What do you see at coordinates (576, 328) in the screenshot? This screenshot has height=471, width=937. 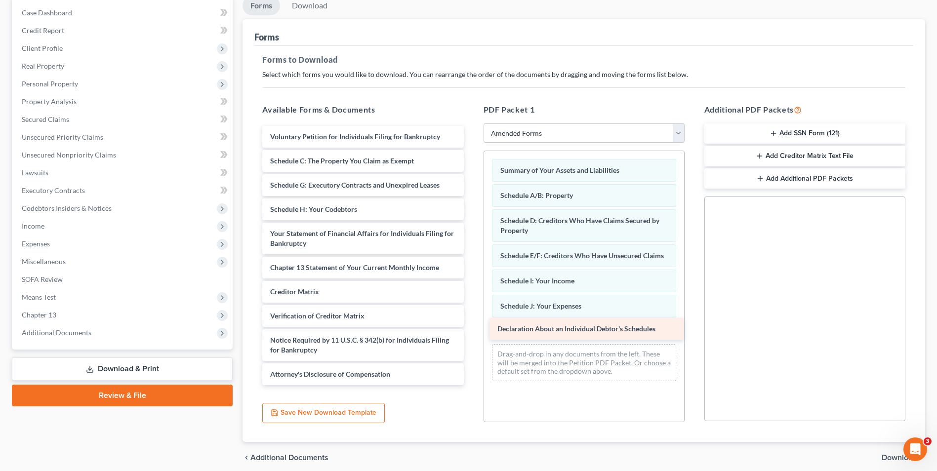 I see `span: Declaration About an Individual Debtor's Schedules` at bounding box center [576, 328].